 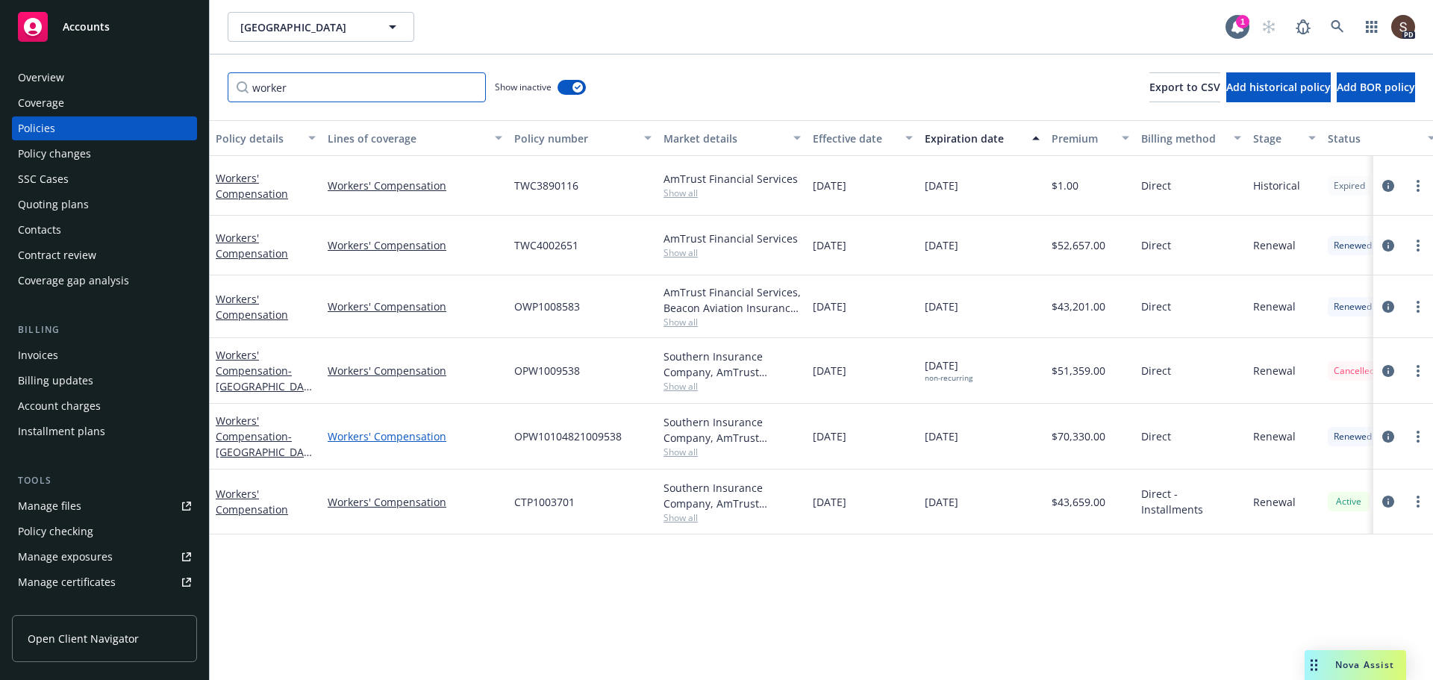 What do you see at coordinates (65, 557) in the screenshot?
I see `div: Manage exposures` at bounding box center [65, 557].